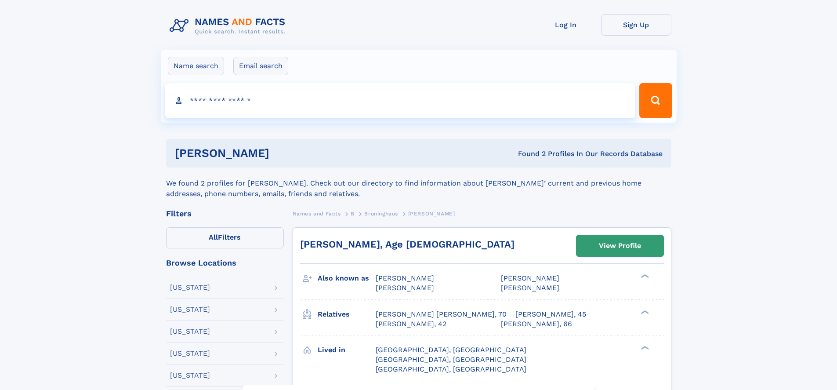 The width and height of the screenshot is (837, 390). What do you see at coordinates (225, 263) in the screenshot?
I see `div: Browse Locations` at bounding box center [225, 263].